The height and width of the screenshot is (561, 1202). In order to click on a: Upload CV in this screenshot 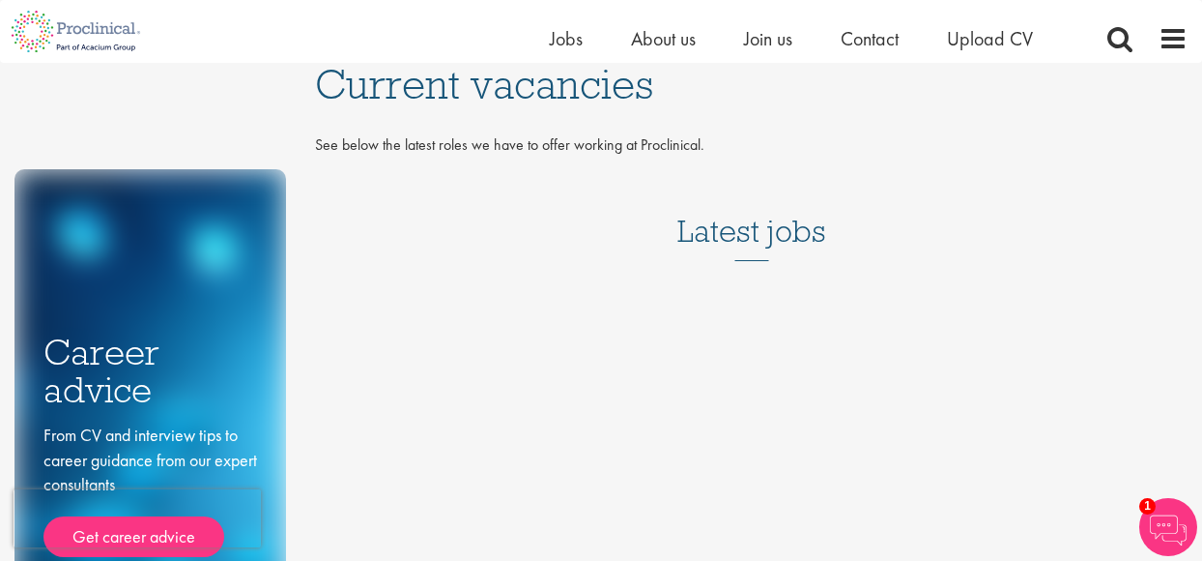, I will do `click(990, 39)`.